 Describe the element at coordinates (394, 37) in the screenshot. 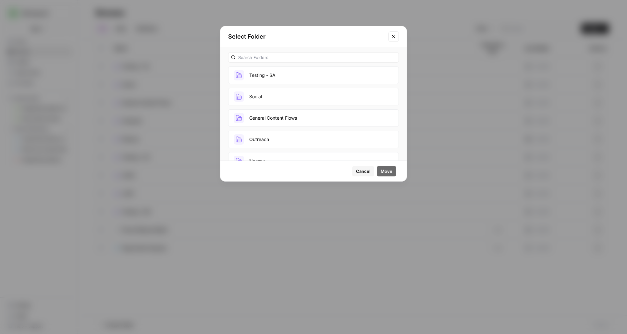

I see `button: Close modal` at that location.